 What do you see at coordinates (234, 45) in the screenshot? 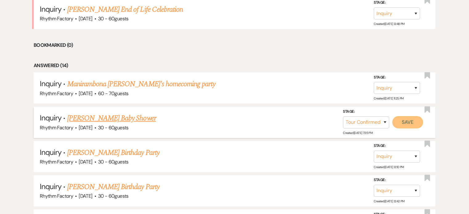
I see `li: Bookmarked (0)` at bounding box center [234, 45].